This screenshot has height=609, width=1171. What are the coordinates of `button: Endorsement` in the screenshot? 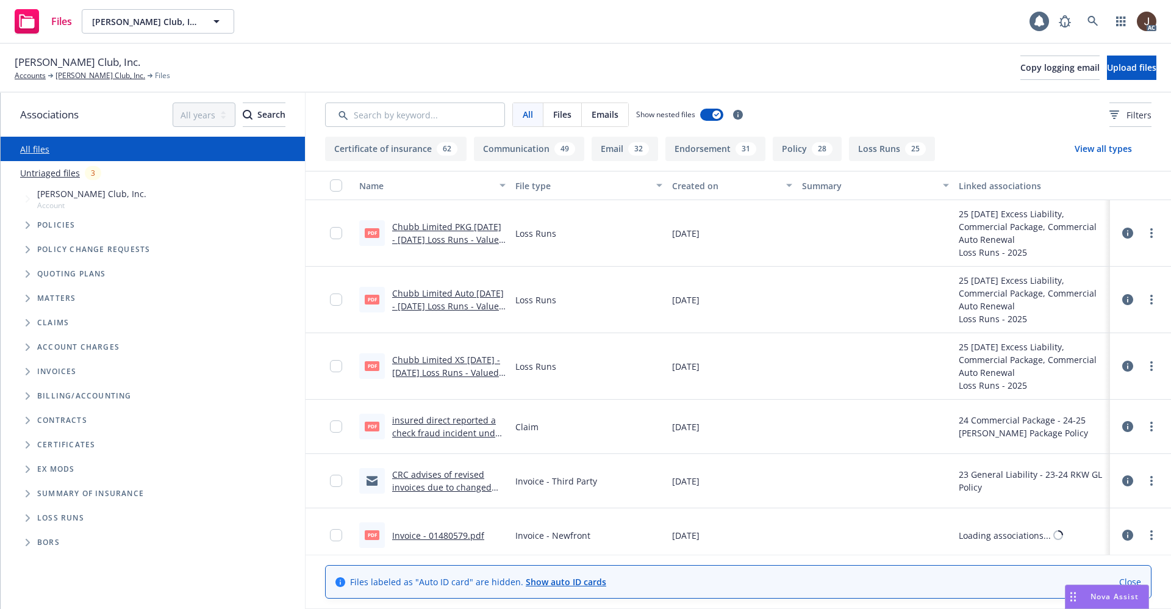 It's located at (716, 149).